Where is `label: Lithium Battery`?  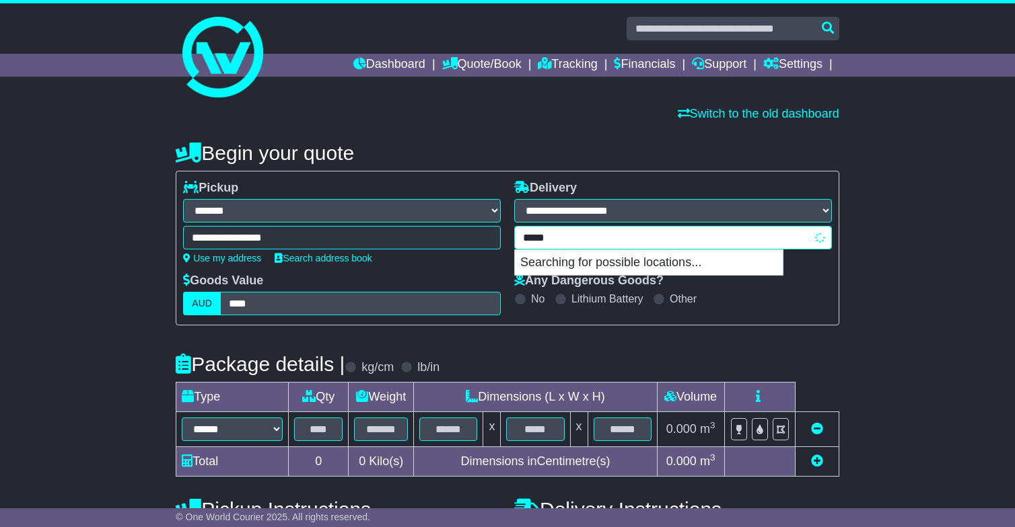 label: Lithium Battery is located at coordinates (607, 299).